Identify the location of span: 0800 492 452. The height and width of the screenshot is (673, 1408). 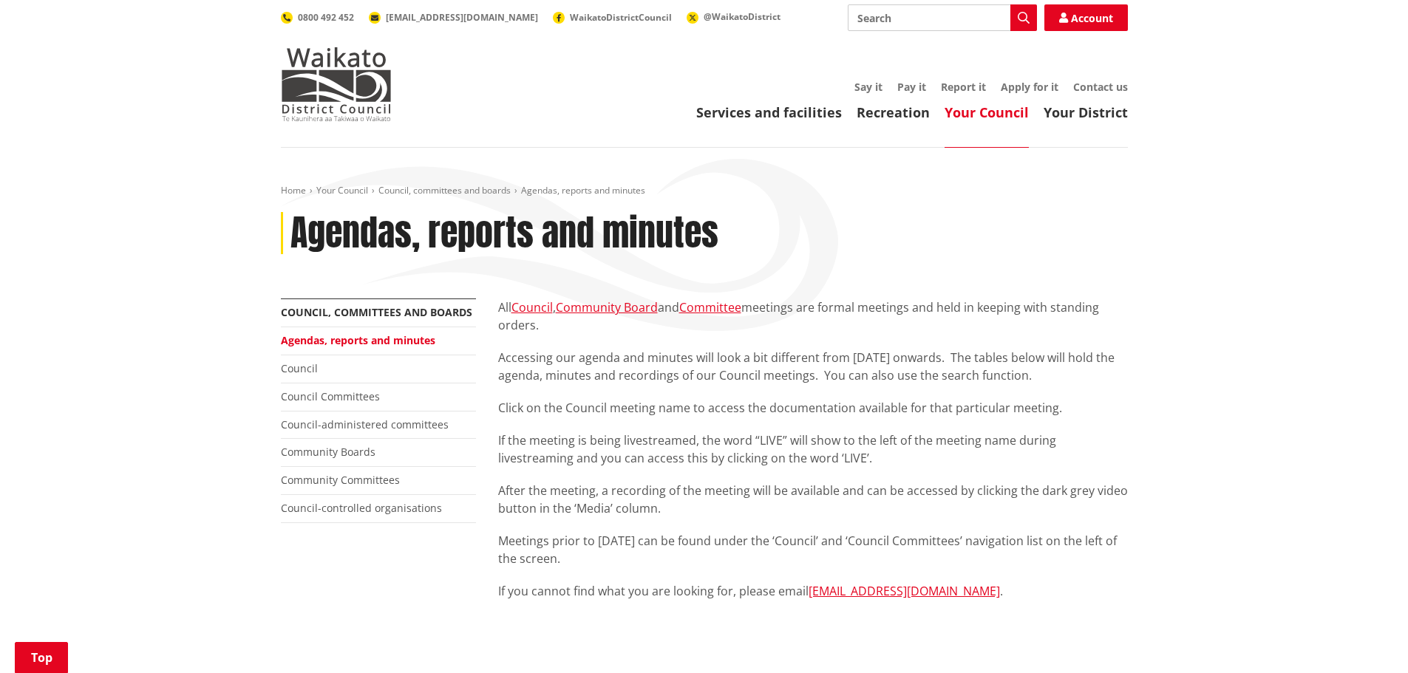
(326, 17).